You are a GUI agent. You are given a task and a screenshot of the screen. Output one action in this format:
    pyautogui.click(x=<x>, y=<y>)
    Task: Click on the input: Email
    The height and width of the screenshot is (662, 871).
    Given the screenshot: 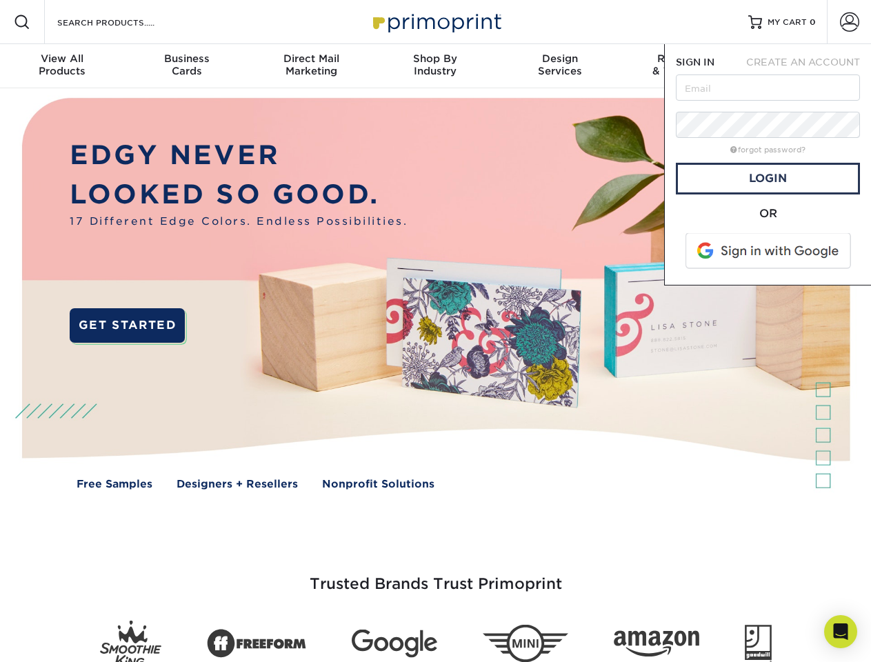 What is the action you would take?
    pyautogui.click(x=768, y=88)
    